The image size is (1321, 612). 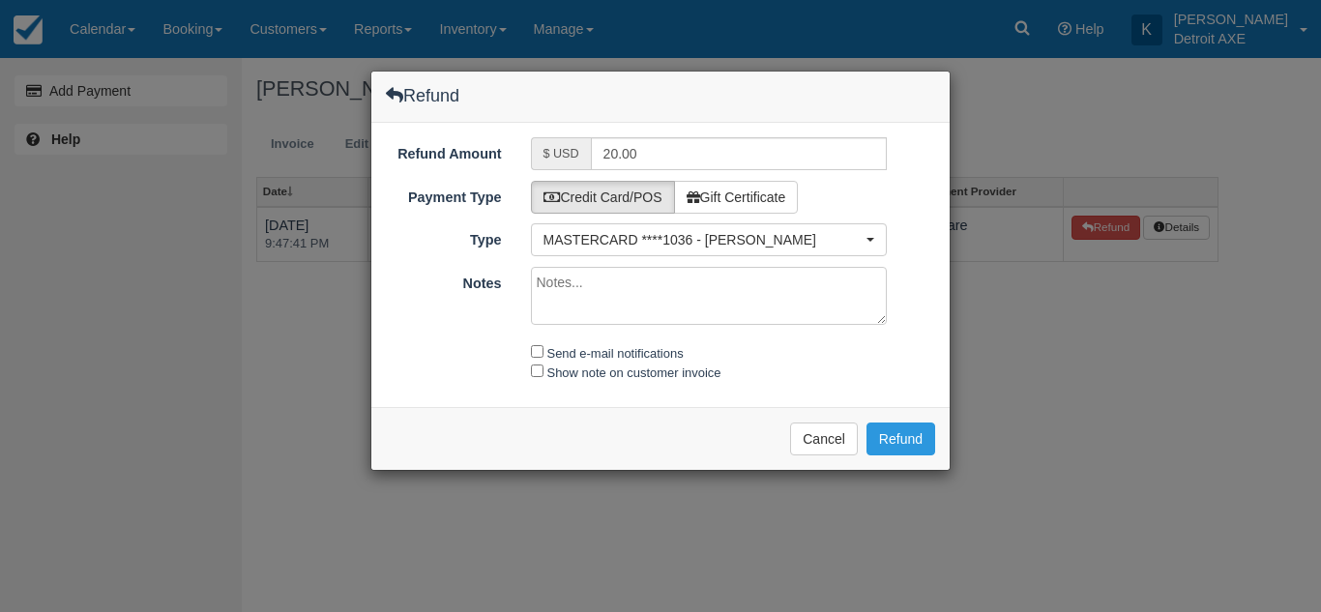 I want to click on button: Refund, so click(x=901, y=439).